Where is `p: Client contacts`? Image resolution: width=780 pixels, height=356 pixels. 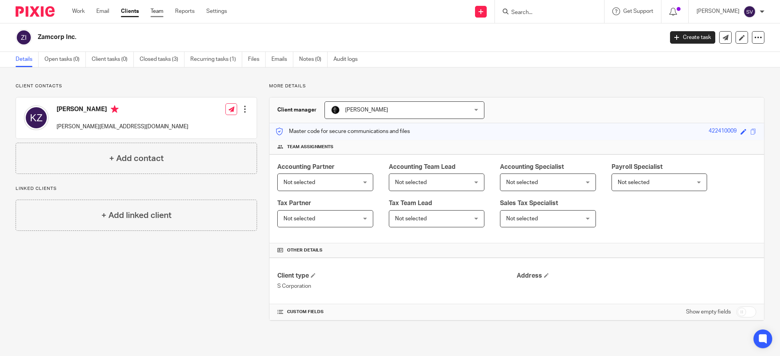
p: Client contacts is located at coordinates (136, 86).